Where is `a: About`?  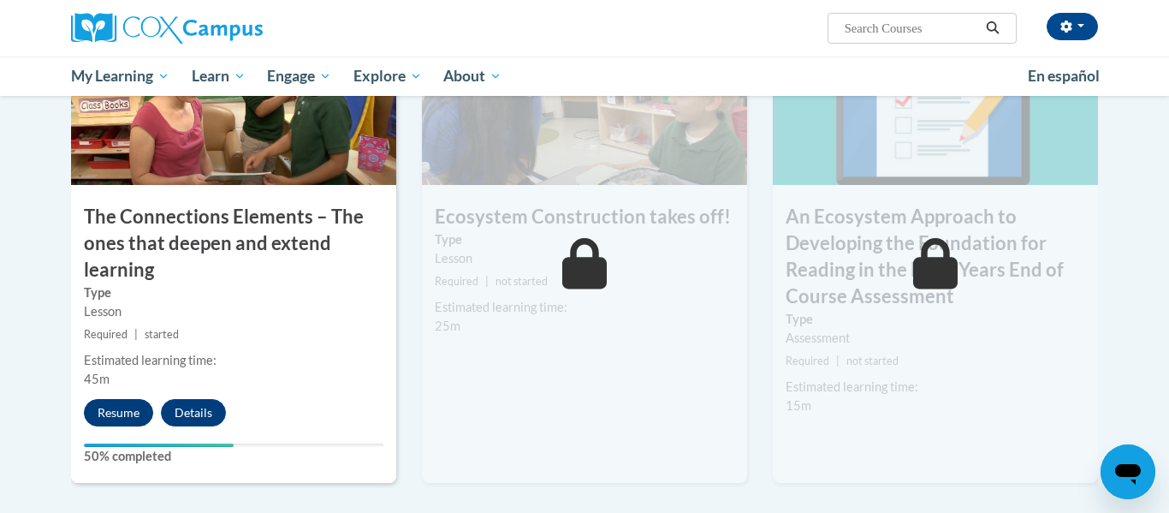
a: About is located at coordinates (473, 76).